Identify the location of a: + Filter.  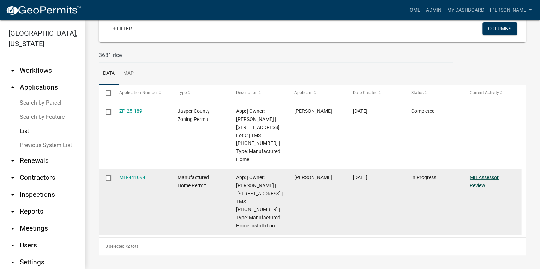
(123, 29).